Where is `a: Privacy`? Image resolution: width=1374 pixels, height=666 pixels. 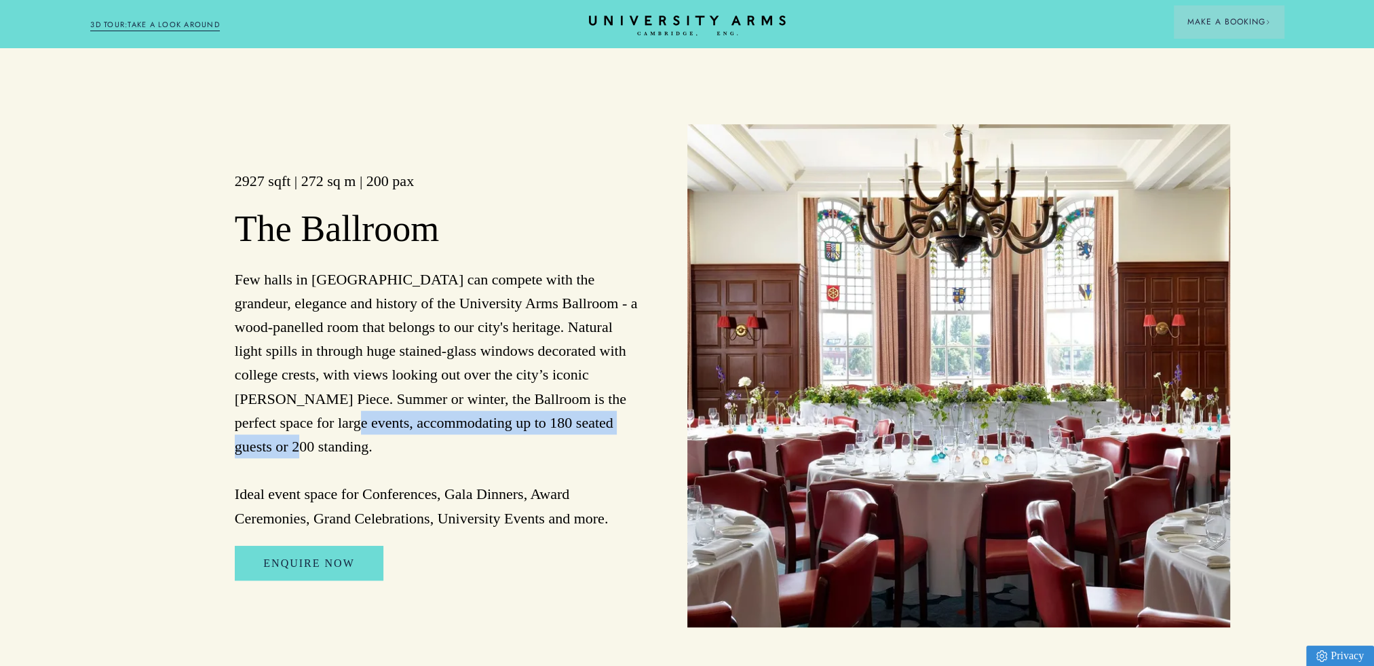
a: Privacy is located at coordinates (1340, 655).